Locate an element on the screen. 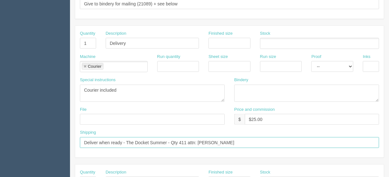 This screenshot has height=177, width=389. label: Inks is located at coordinates (366, 57).